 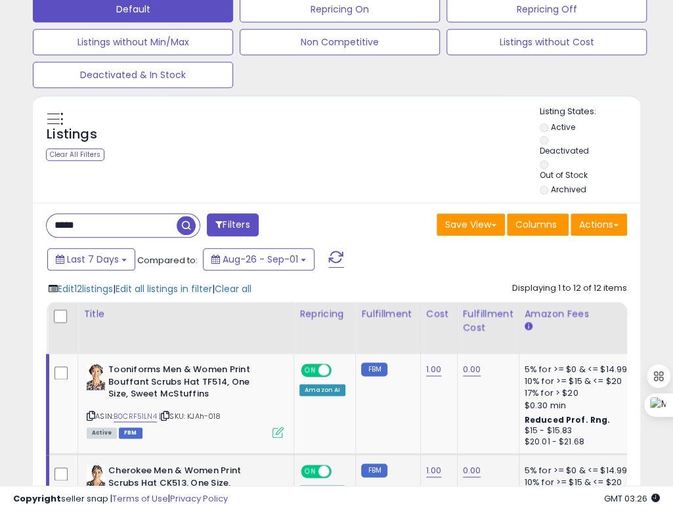 I want to click on span: Edit all listings in filter, so click(x=163, y=289).